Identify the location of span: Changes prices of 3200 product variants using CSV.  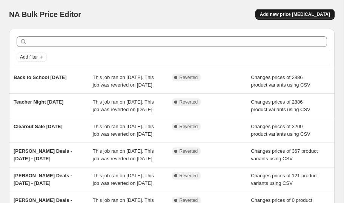
(281, 130).